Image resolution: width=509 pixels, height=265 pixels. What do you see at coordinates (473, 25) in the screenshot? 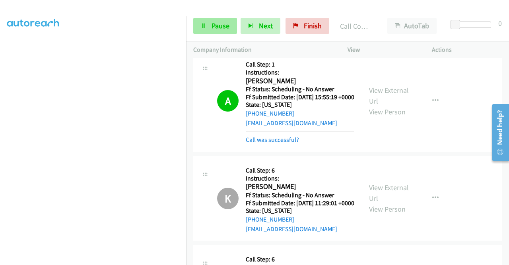
I see `div: Delay between calls (in seconds)` at bounding box center [473, 25].